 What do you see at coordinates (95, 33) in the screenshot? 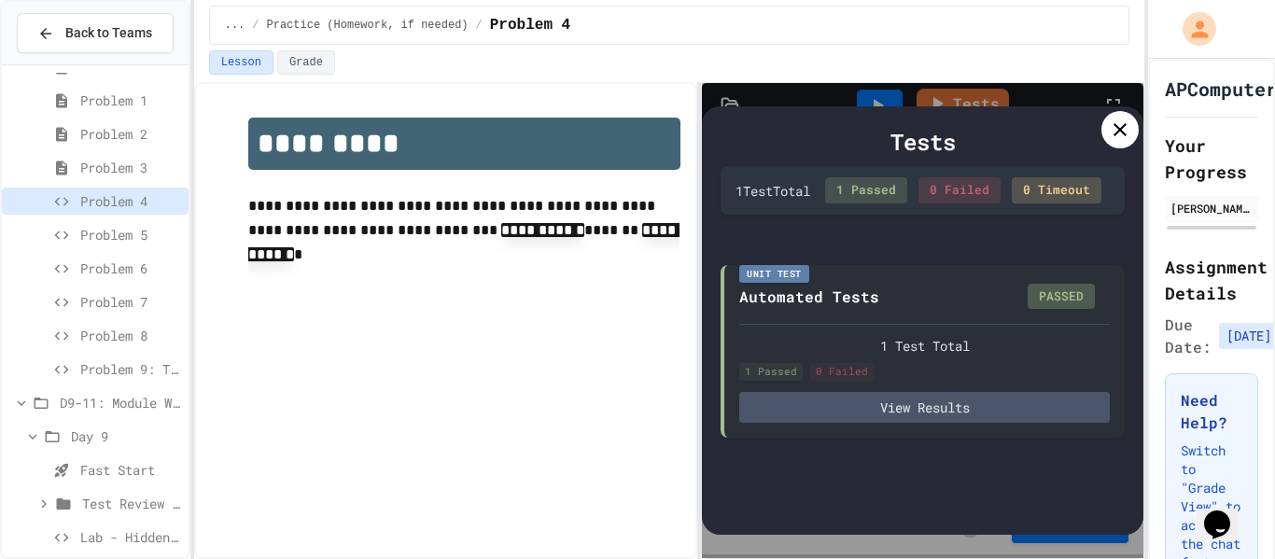
I see `button: Back to Teams` at bounding box center [95, 33].